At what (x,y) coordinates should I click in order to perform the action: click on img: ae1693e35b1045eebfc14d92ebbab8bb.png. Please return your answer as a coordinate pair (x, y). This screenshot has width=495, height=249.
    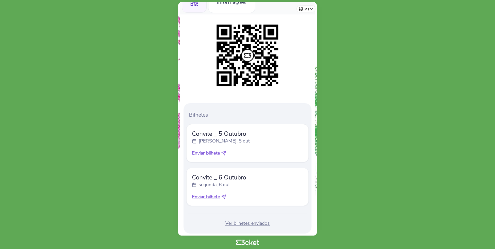
    Looking at the image, I should click on (247, 56).